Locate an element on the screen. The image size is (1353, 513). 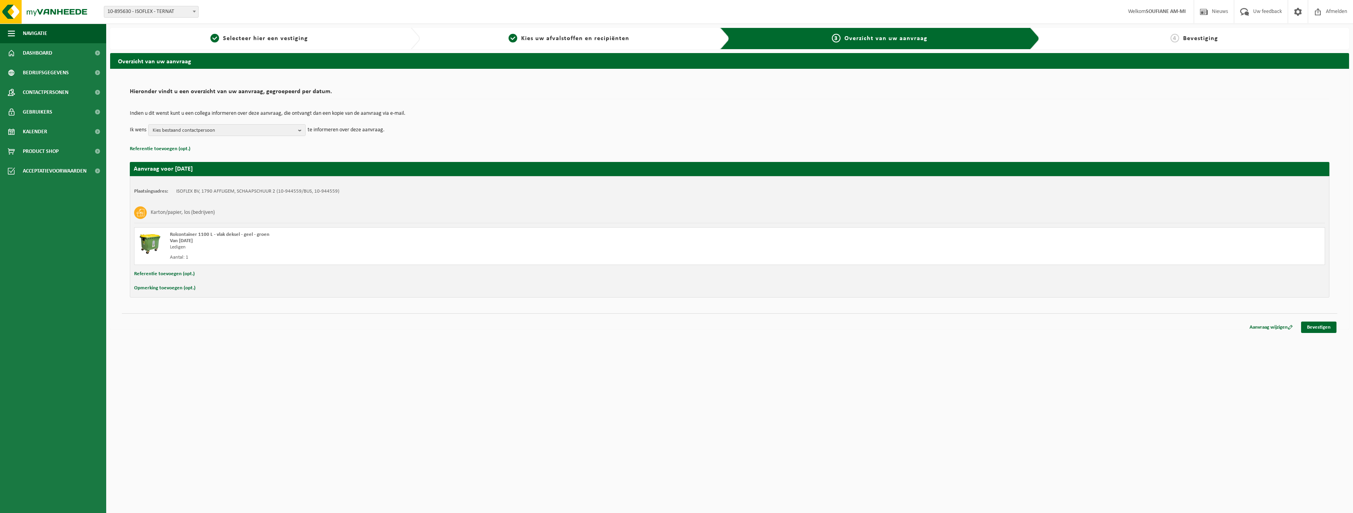
span: Rolcontainer 1100 L - vlak deksel - geel - groen is located at coordinates (219, 234).